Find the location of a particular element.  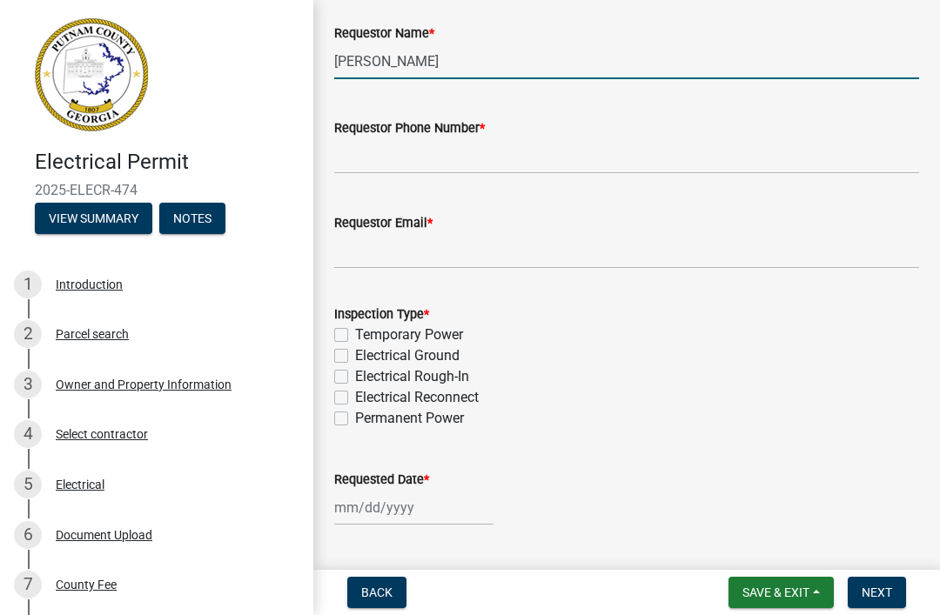

button: Back is located at coordinates (377, 592).